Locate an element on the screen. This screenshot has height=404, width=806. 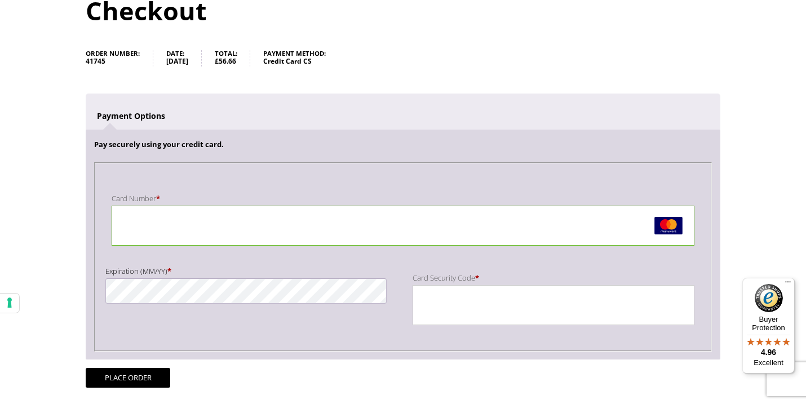
span: 56.66 is located at coordinates (226, 61).